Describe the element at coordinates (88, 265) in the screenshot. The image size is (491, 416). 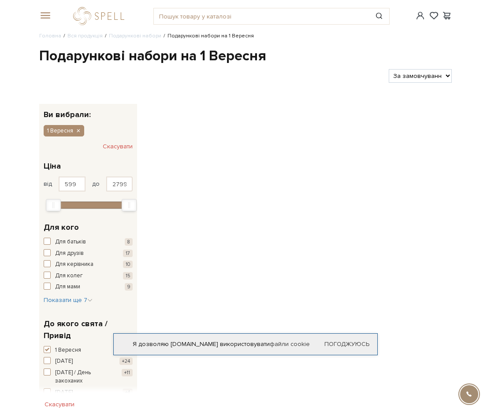
I see `button: Для керівника 10` at that location.